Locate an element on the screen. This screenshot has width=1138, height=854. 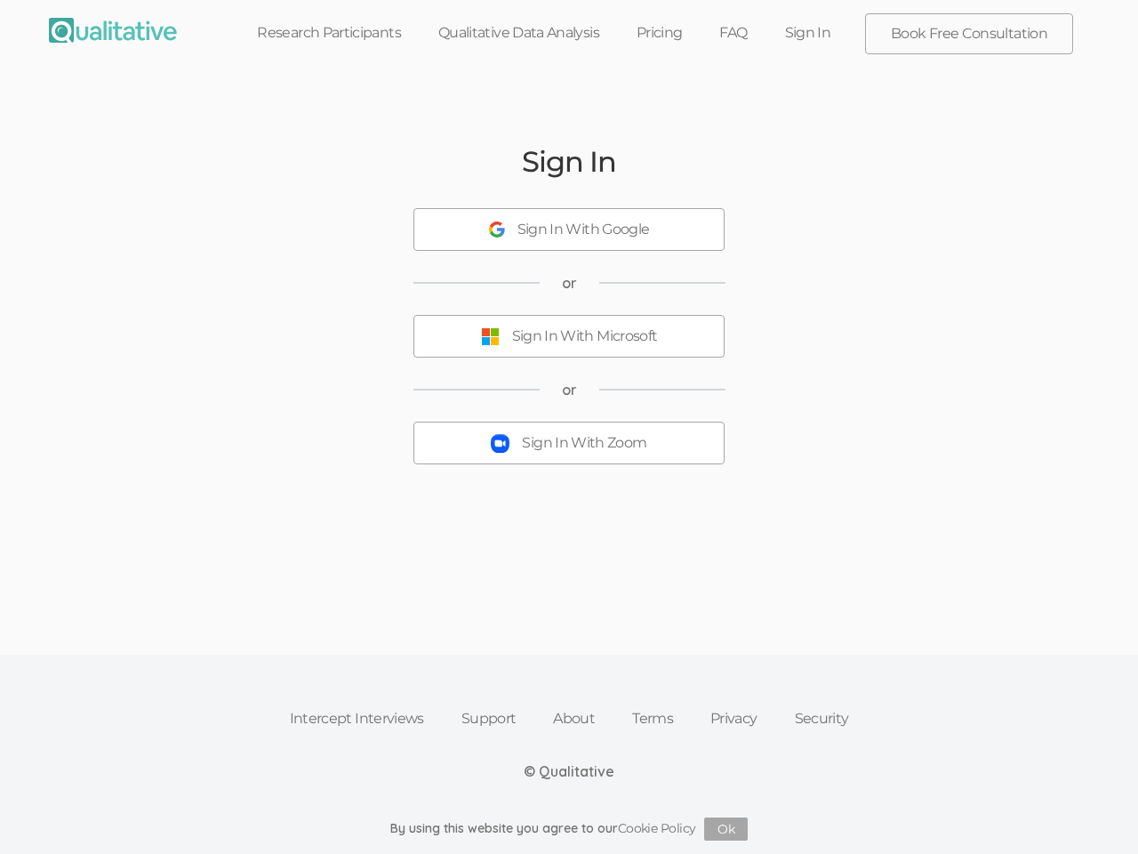
div: Chat Widget is located at coordinates (1094, 811).